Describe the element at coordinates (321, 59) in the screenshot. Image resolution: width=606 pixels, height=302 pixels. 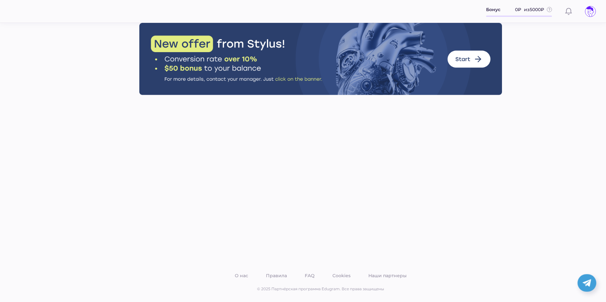
I see `img: Stylus Banner` at that location.